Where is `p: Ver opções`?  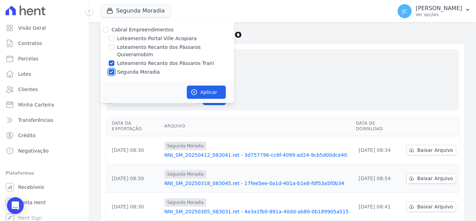
p: Ver opções is located at coordinates (439, 15).